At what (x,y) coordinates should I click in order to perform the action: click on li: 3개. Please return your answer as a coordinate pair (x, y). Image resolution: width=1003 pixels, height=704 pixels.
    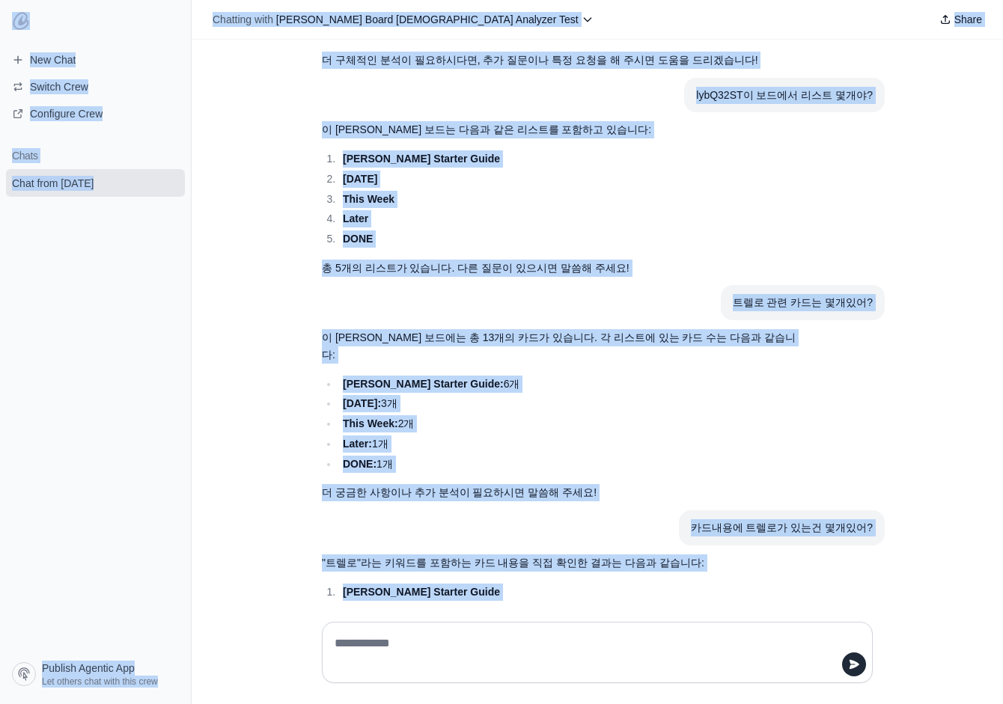
    Looking at the image, I should click on (569, 403).